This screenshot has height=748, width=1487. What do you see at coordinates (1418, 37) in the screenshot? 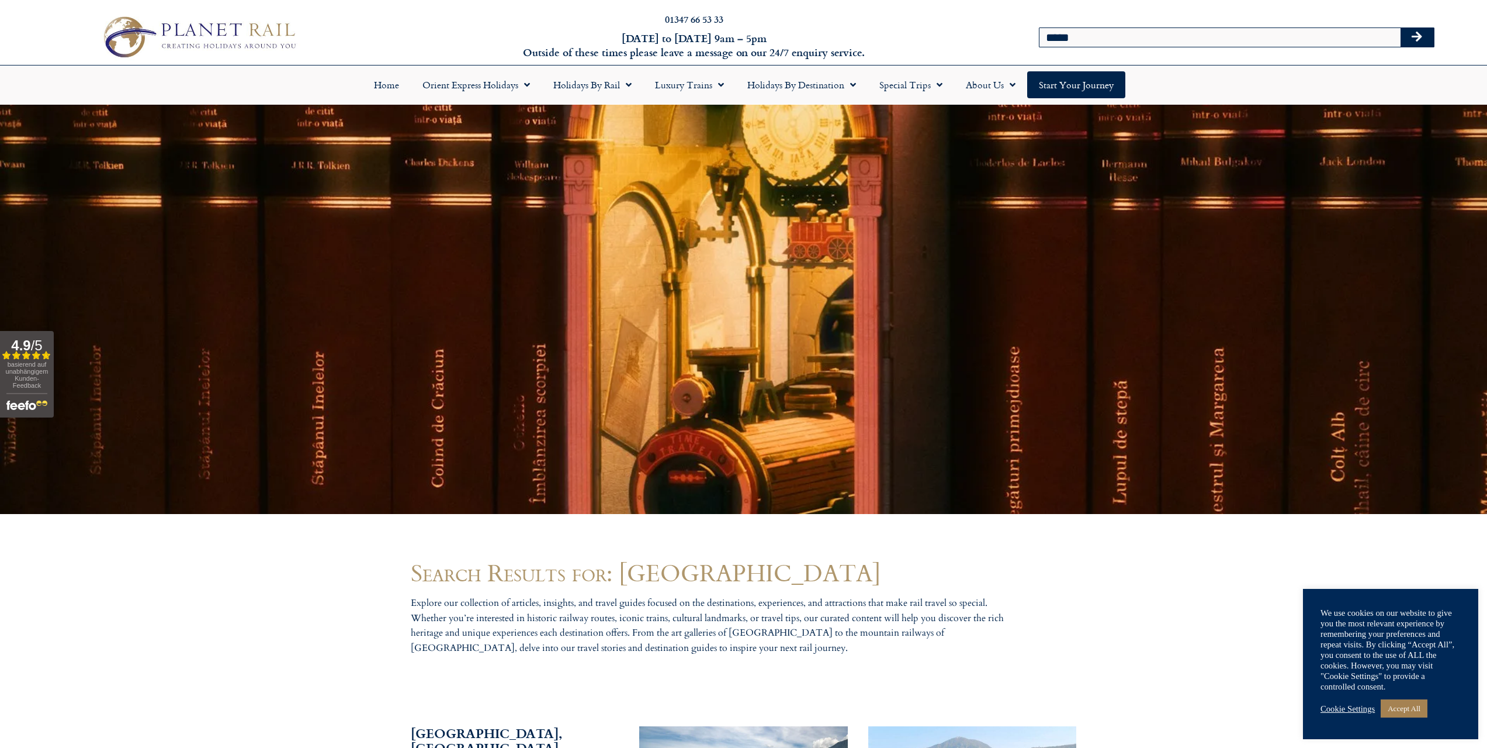
I see `button: Search` at bounding box center [1418, 37].